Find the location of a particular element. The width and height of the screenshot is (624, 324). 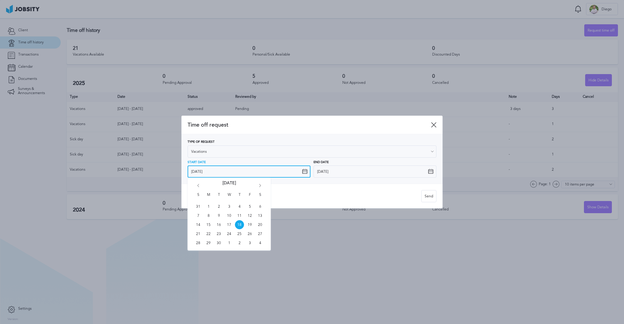

span: F is located at coordinates (250, 197).